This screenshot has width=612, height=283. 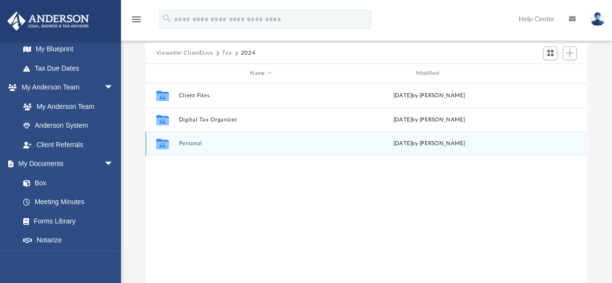 What do you see at coordinates (550, 53) in the screenshot?
I see `button: Switch to Grid View` at bounding box center [550, 53].